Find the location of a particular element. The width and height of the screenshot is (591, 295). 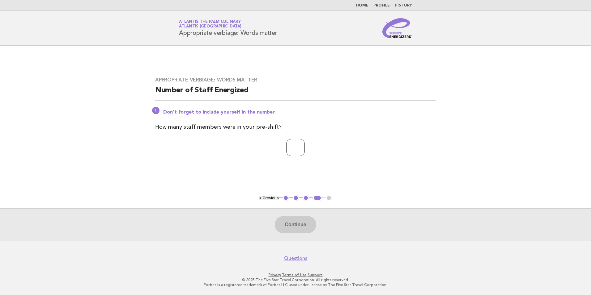

a: Terms of Use is located at coordinates (294, 275).